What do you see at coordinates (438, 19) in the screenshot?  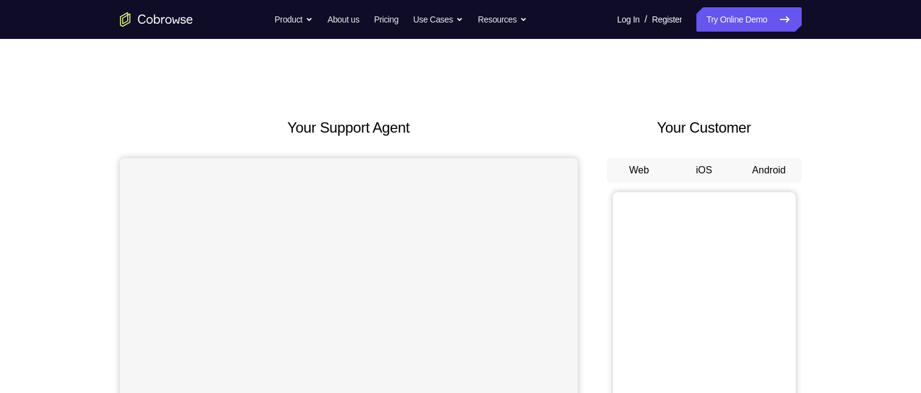 I see `button: Use Cases` at bounding box center [438, 19].